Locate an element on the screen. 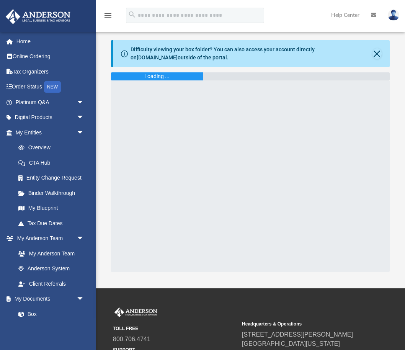  div: Difficulty viewing your box folder? You can also access your account directly on outside of the p... is located at coordinates (251, 54).